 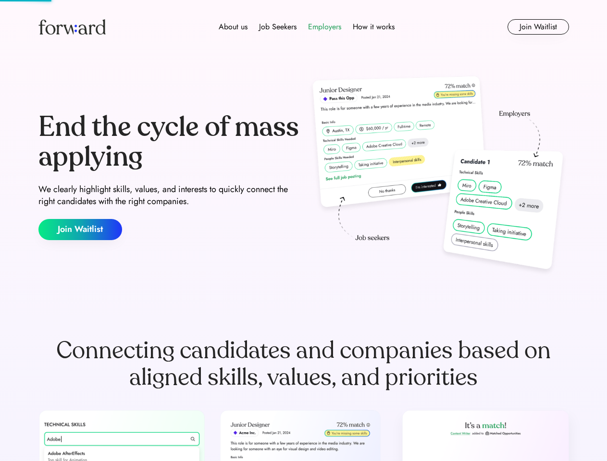 I want to click on div: Employers, so click(x=324, y=27).